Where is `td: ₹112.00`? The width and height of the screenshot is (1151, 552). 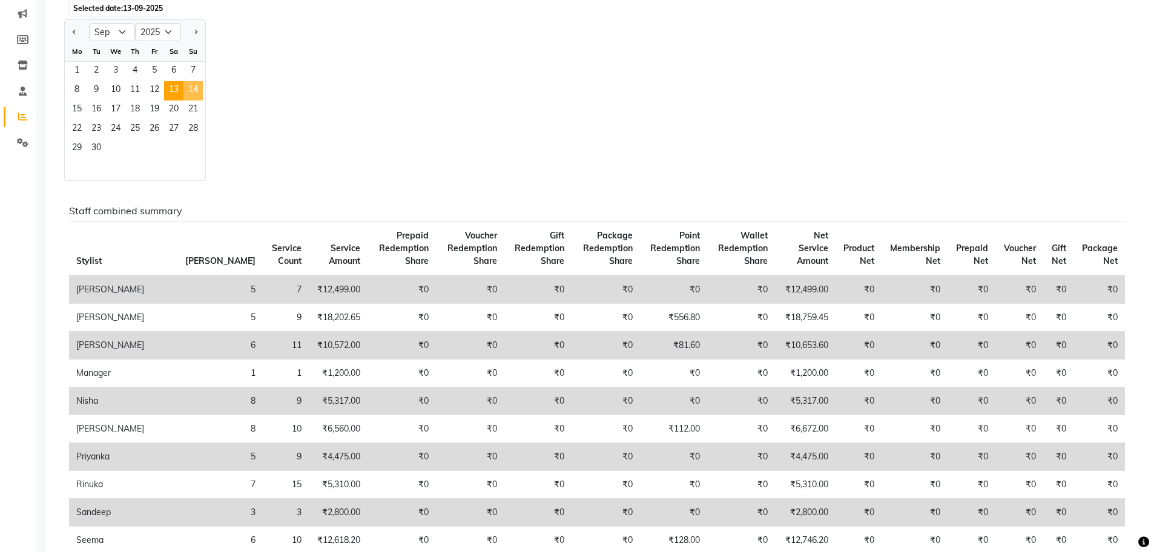
td: ₹112.00 is located at coordinates (673, 429).